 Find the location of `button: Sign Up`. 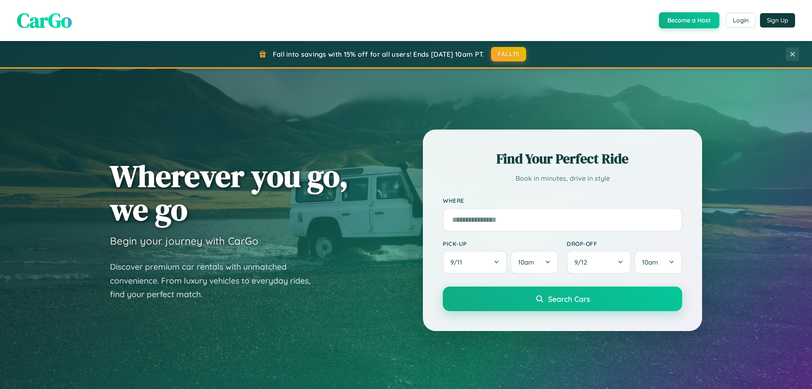

button: Sign Up is located at coordinates (777, 20).